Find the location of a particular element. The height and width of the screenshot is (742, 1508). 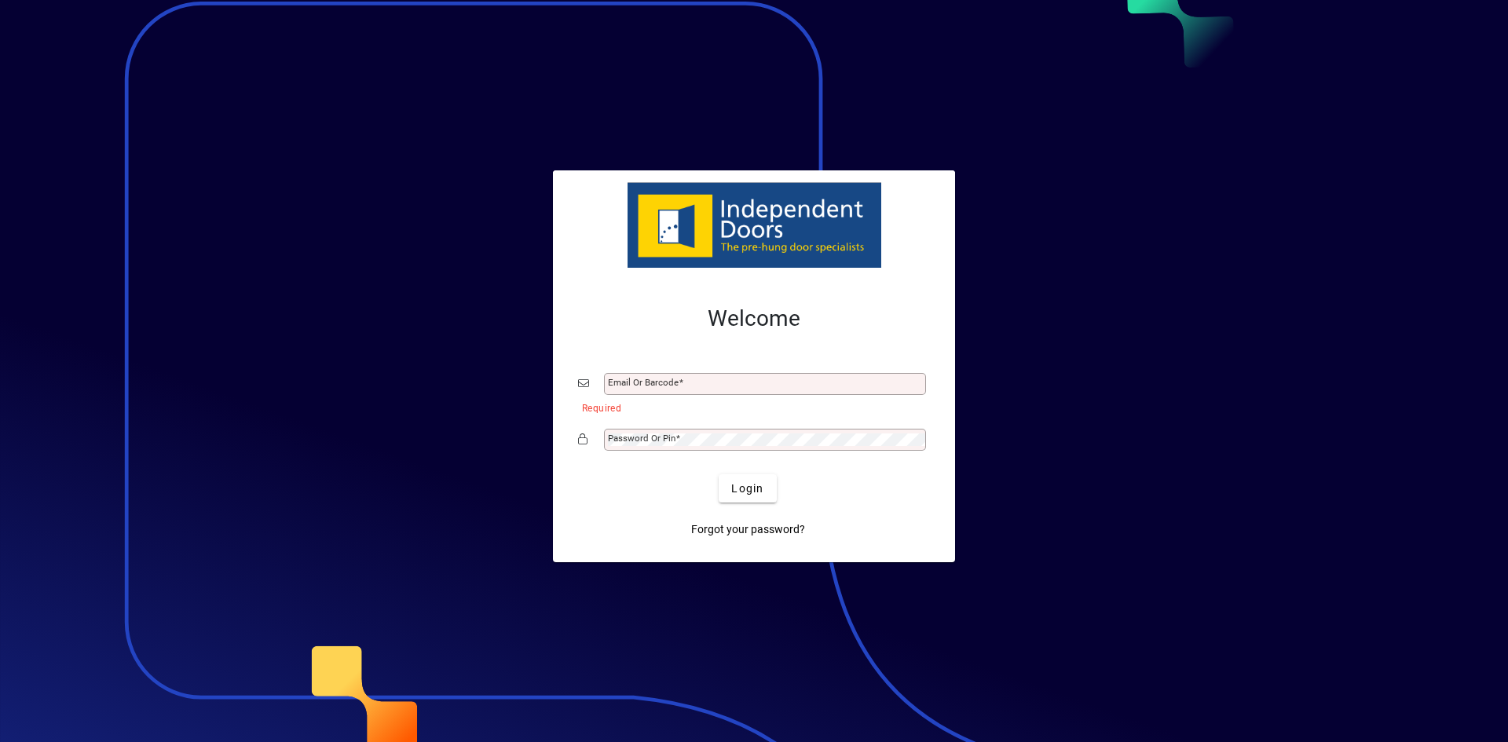

h2: Welcome is located at coordinates (754, 319).